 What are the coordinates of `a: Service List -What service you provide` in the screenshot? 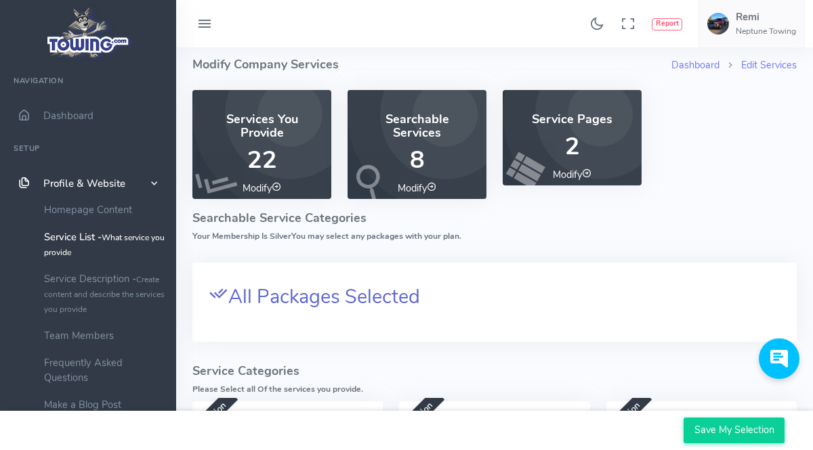 It's located at (105, 244).